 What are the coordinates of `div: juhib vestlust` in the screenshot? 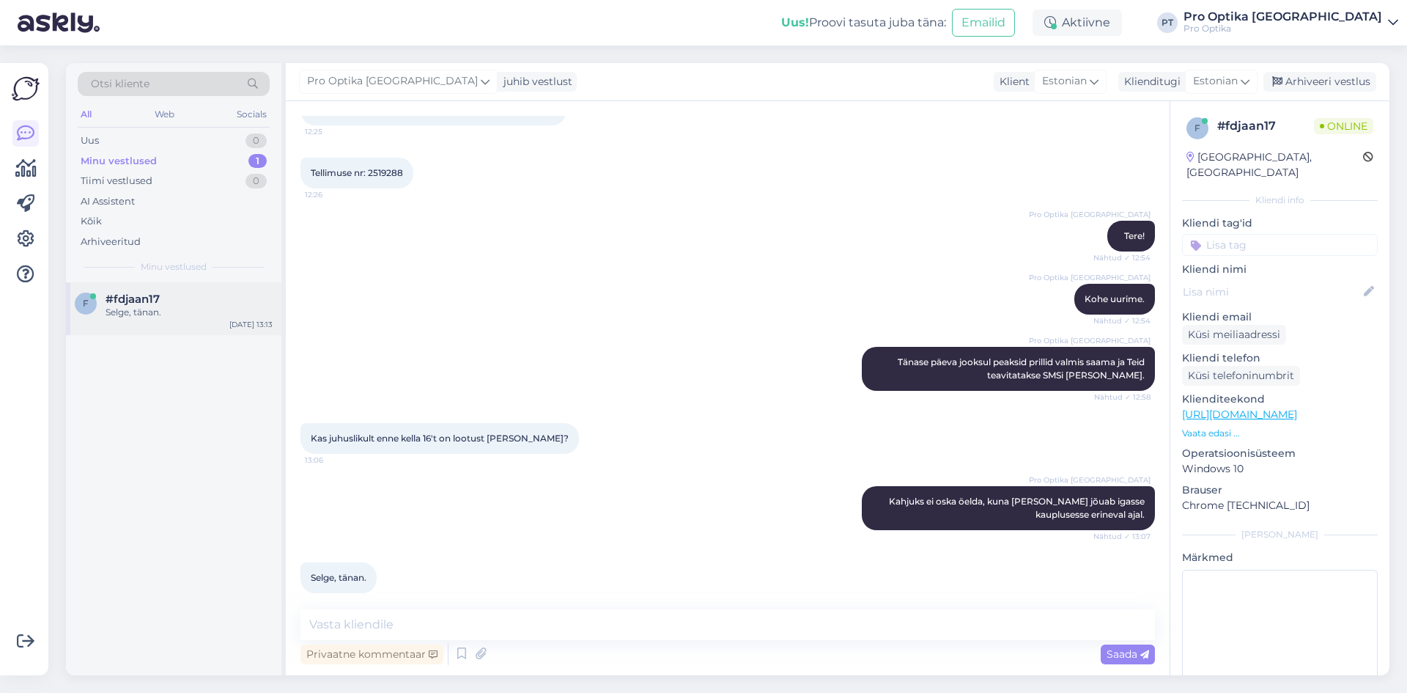 It's located at (535, 81).